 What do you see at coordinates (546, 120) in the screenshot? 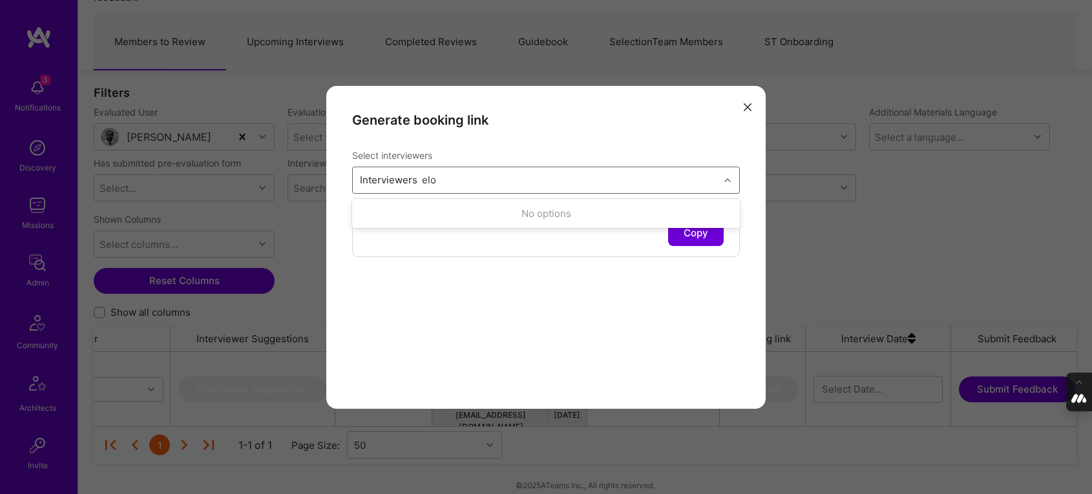
I see `div: Generate booking link` at bounding box center [546, 120].